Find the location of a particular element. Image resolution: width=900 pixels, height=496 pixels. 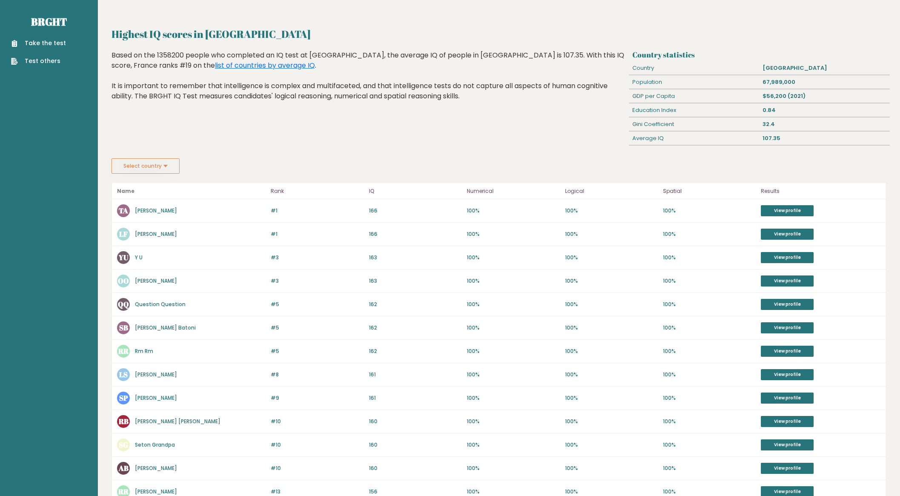

text: SB is located at coordinates (123, 327).